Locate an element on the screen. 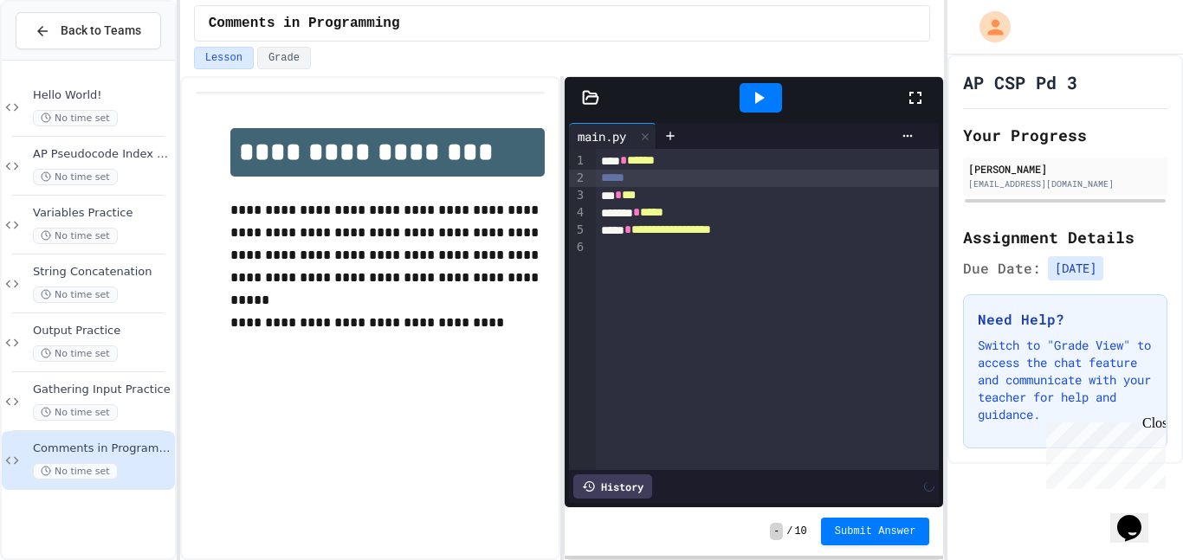 The height and width of the screenshot is (560, 1183). div: 6 is located at coordinates (578, 248).